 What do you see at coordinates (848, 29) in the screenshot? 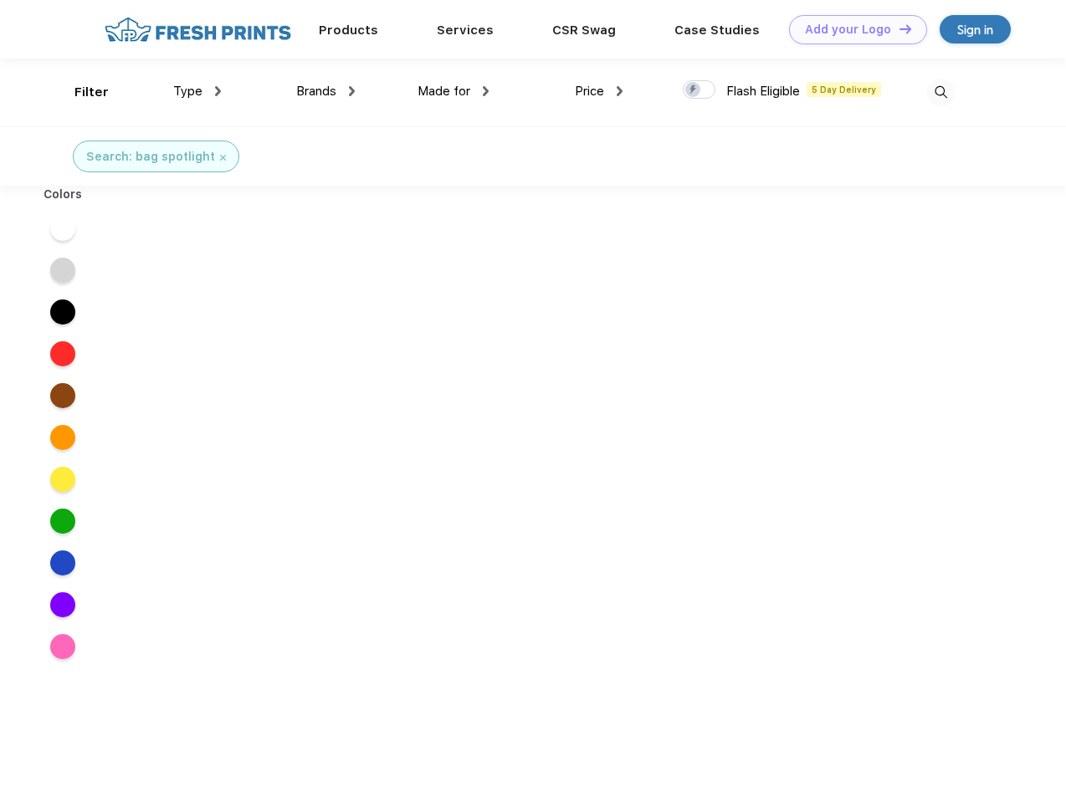
I see `div: Add your Logo` at bounding box center [848, 29].